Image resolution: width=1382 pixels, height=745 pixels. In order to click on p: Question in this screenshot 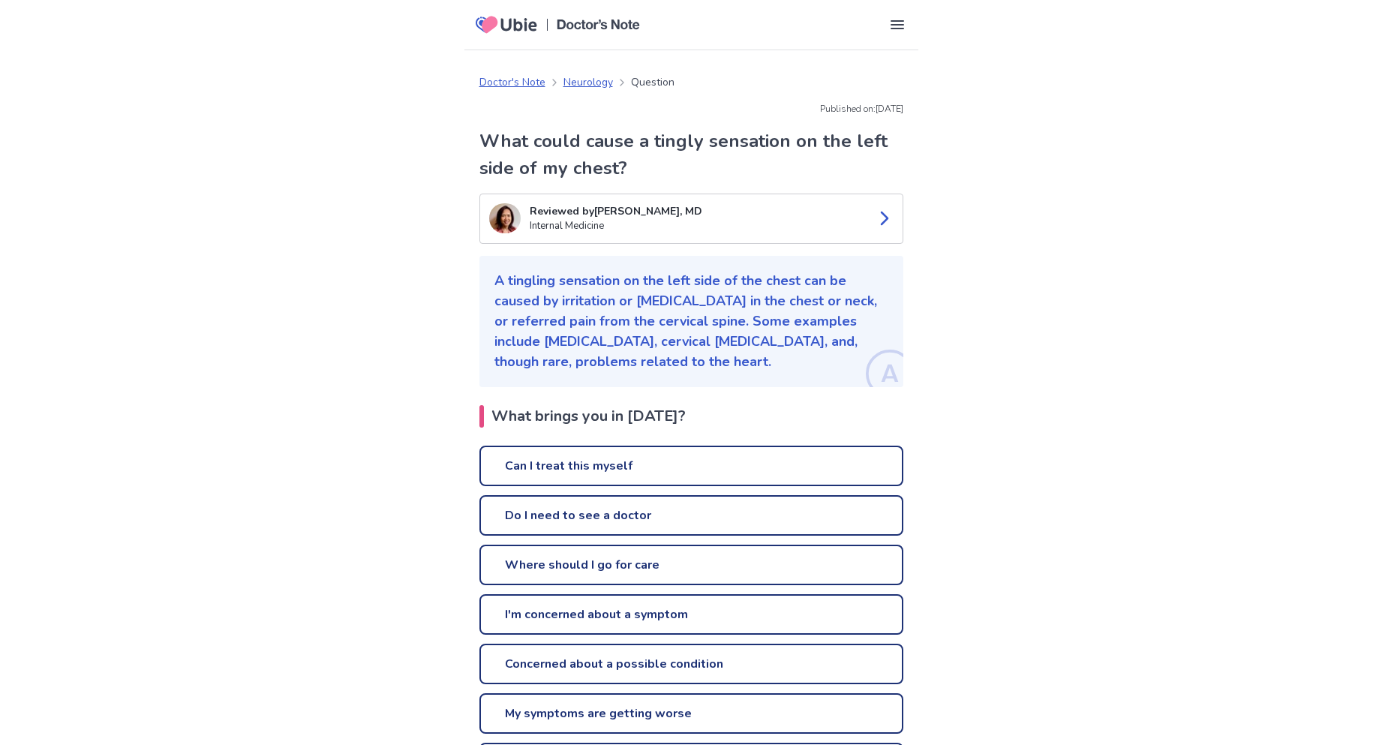, I will do `click(653, 82)`.